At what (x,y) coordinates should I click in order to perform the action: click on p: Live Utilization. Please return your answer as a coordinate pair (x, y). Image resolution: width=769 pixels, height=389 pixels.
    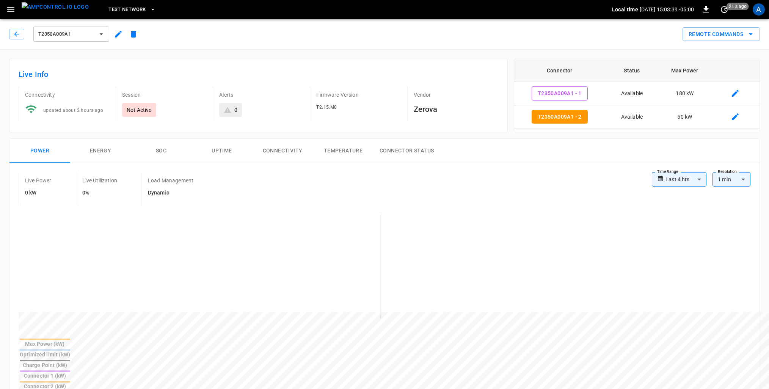
    Looking at the image, I should click on (100, 181).